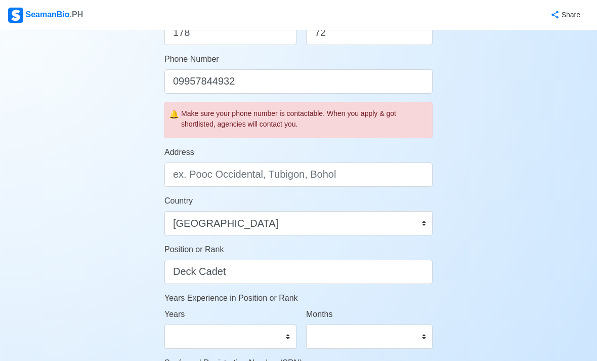 Image resolution: width=597 pixels, height=361 pixels. What do you see at coordinates (370, 33) in the screenshot?
I see `input: ex. 60` at bounding box center [370, 33].